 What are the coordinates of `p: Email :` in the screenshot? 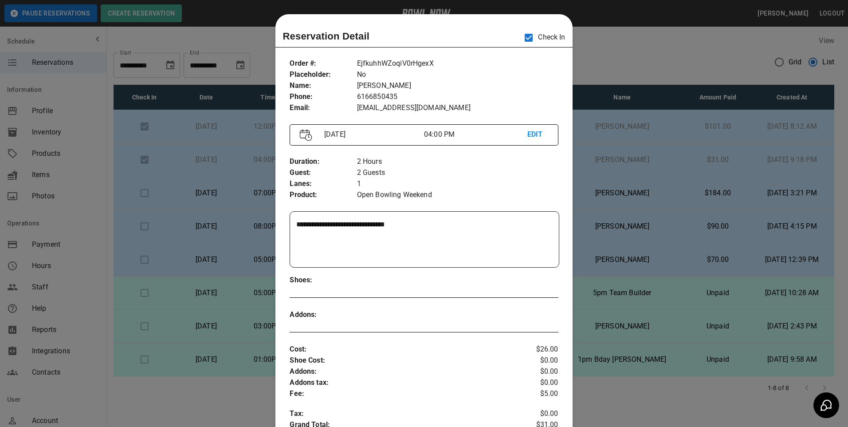 It's located at (323, 108).